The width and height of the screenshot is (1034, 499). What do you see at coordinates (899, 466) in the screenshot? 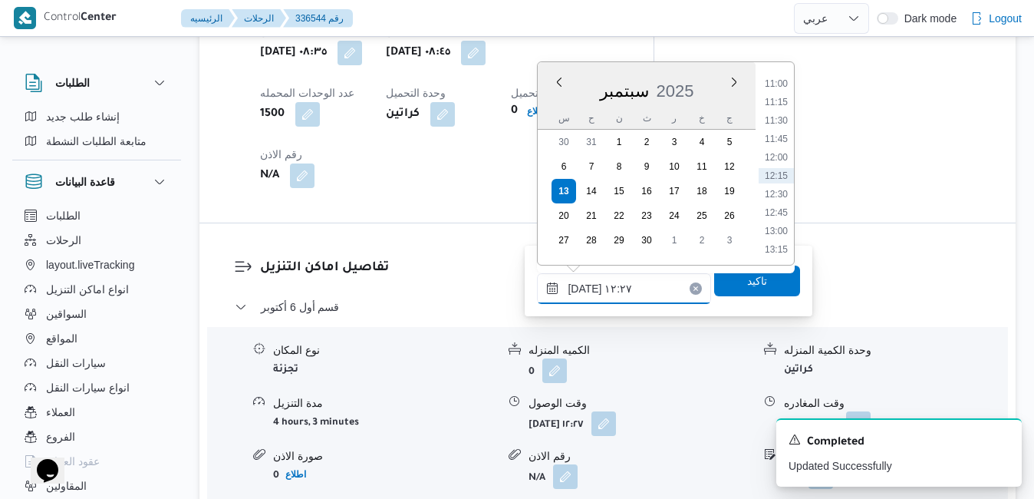
I see `p: Updated Successfully` at bounding box center [899, 466].